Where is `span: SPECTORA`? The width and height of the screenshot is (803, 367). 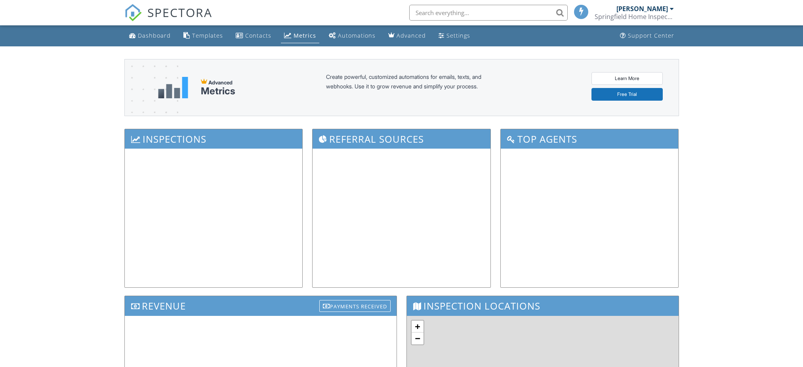
span: SPECTORA is located at coordinates (180, 12).